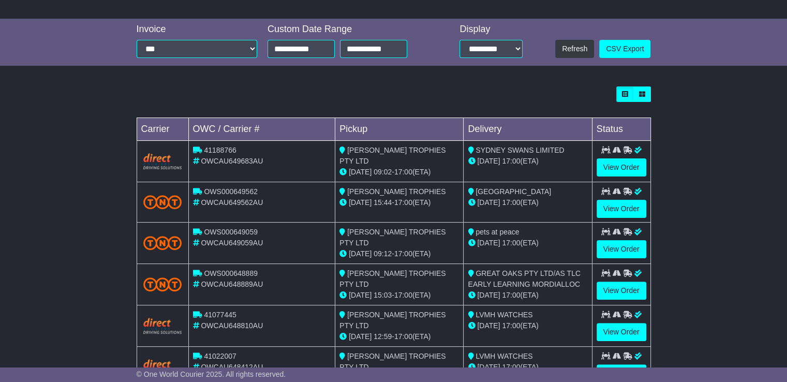 The height and width of the screenshot is (382, 787). What do you see at coordinates (621, 129) in the screenshot?
I see `td: Status` at bounding box center [621, 129].